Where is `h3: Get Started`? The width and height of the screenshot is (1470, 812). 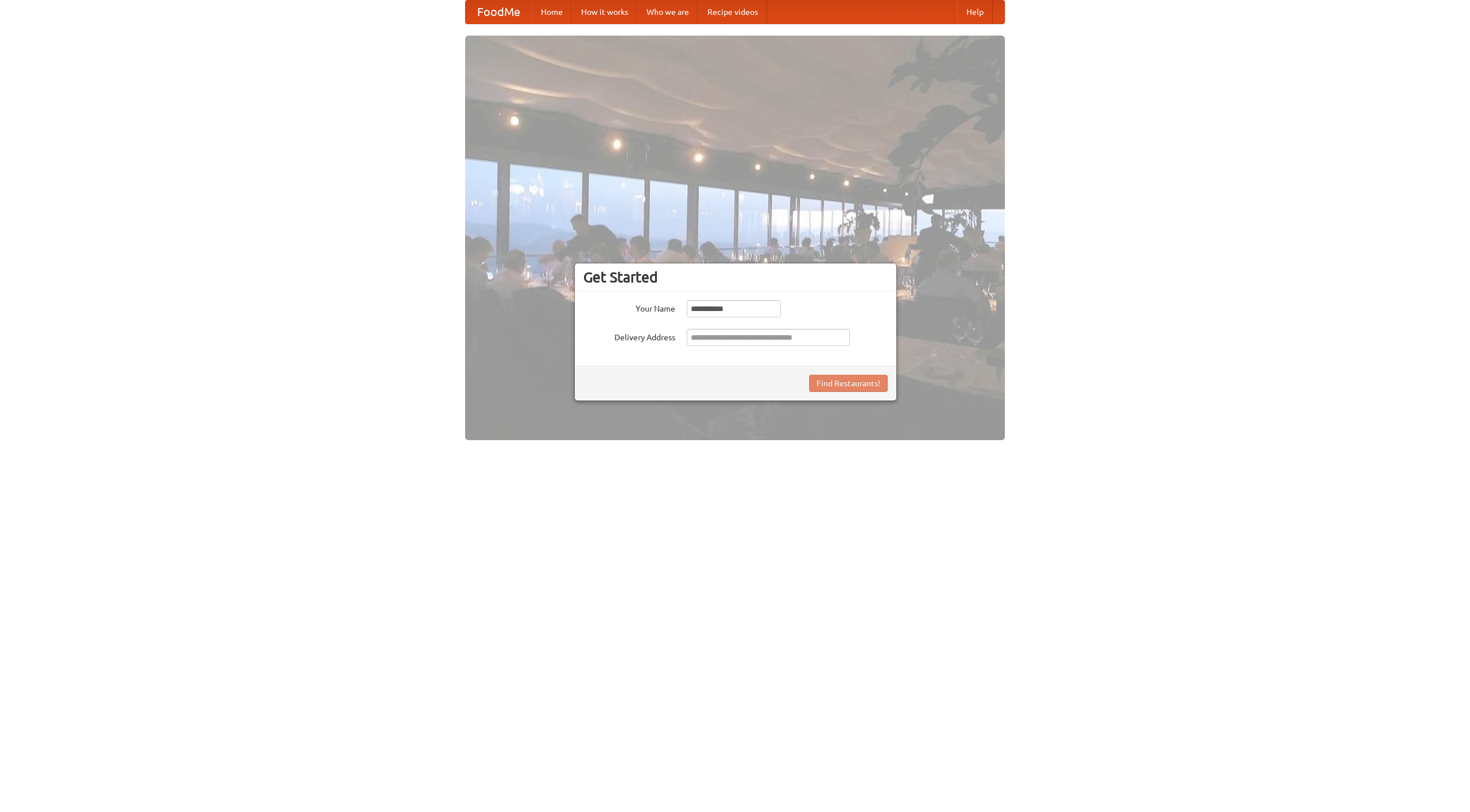 h3: Get Started is located at coordinates (736, 278).